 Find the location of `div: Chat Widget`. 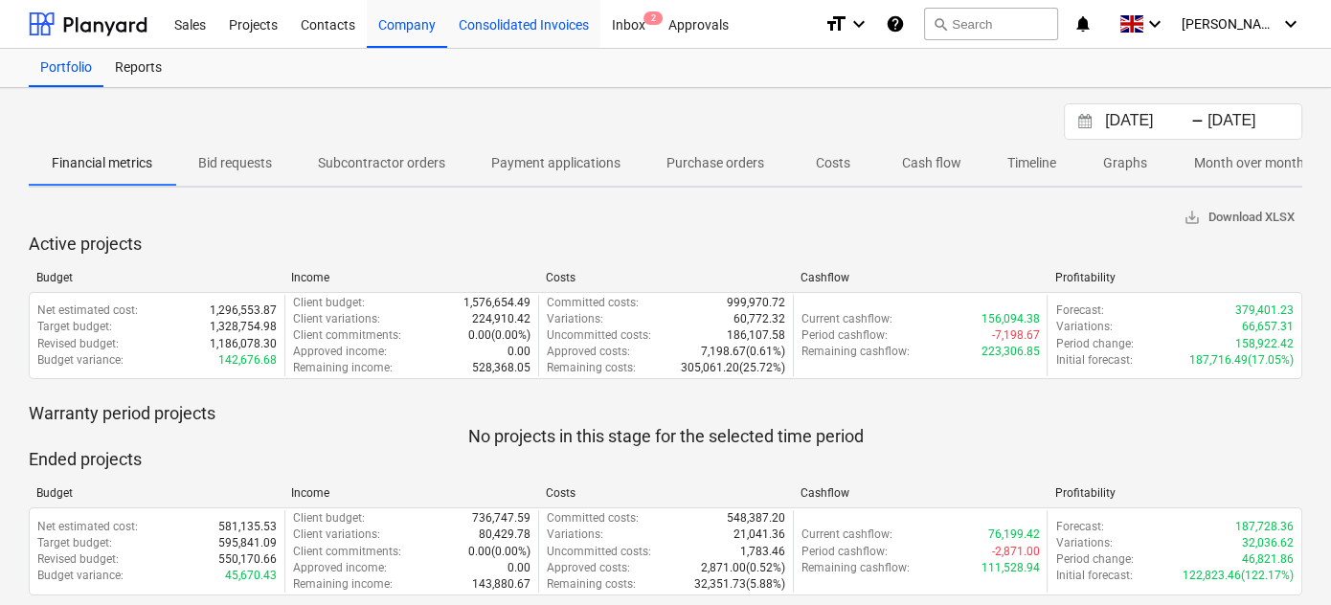

div: Chat Widget is located at coordinates (1283, 559).